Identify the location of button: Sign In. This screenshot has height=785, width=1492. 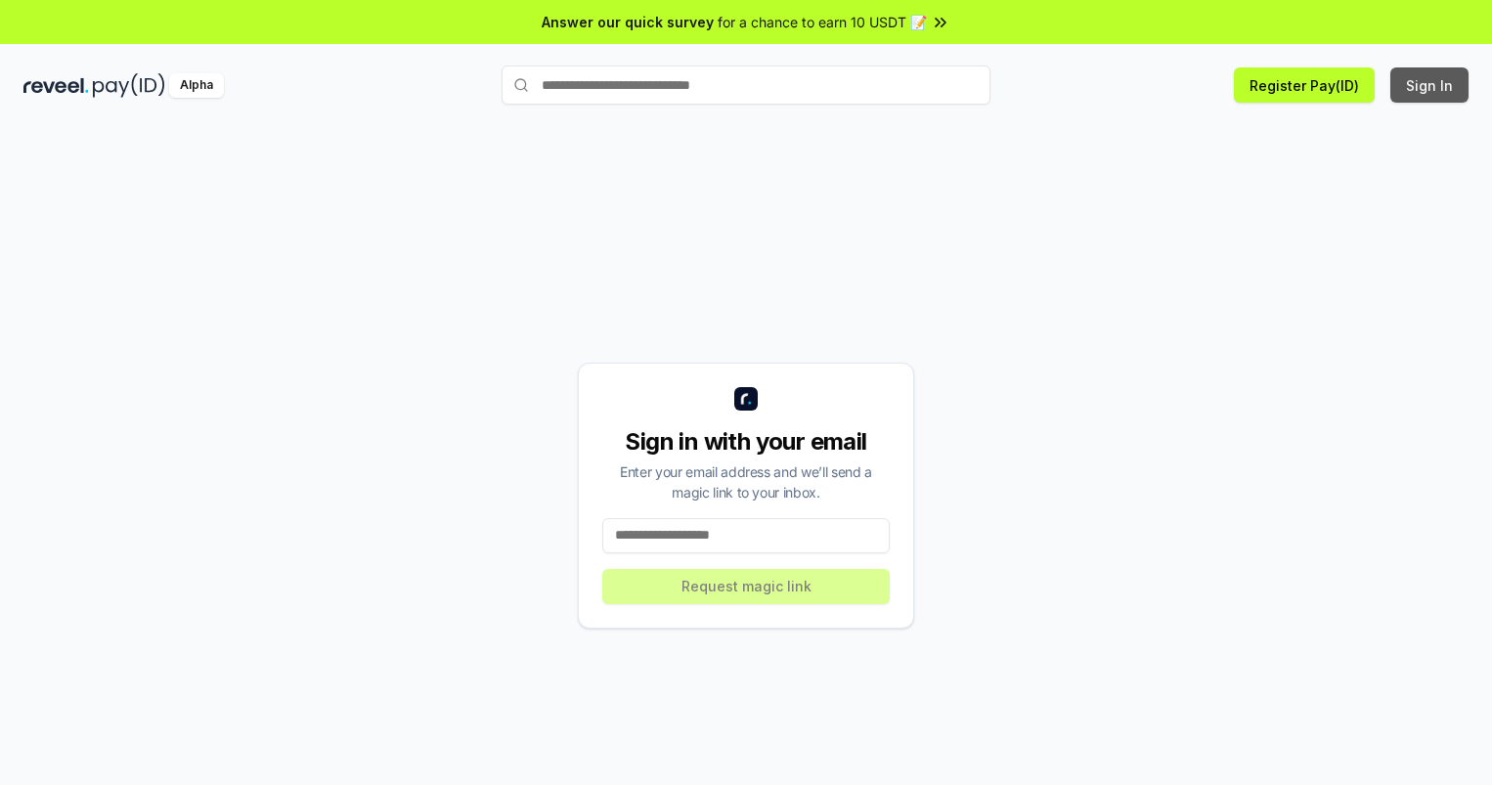
(1429, 85).